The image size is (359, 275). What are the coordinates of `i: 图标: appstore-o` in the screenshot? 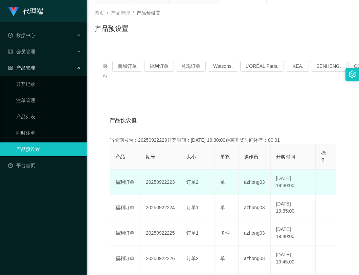 It's located at (11, 68).